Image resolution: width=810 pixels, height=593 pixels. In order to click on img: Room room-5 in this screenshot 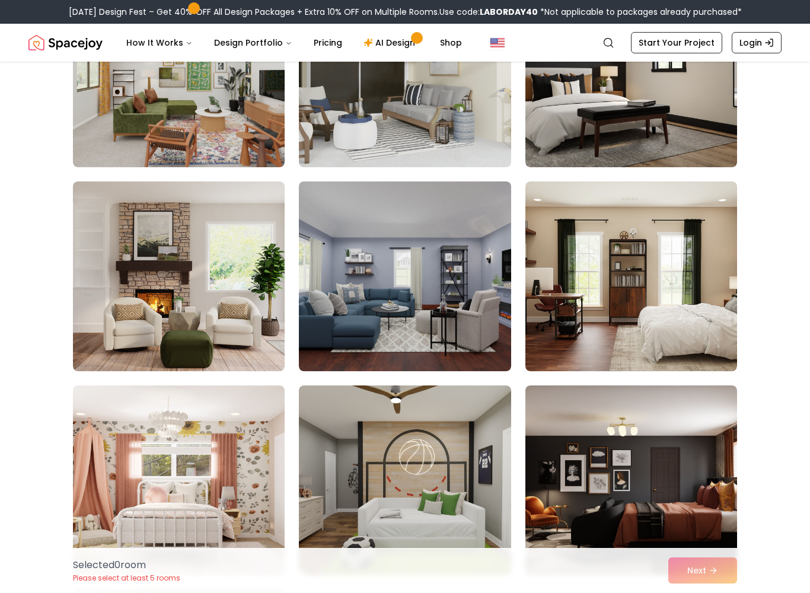, I will do `click(404, 276)`.